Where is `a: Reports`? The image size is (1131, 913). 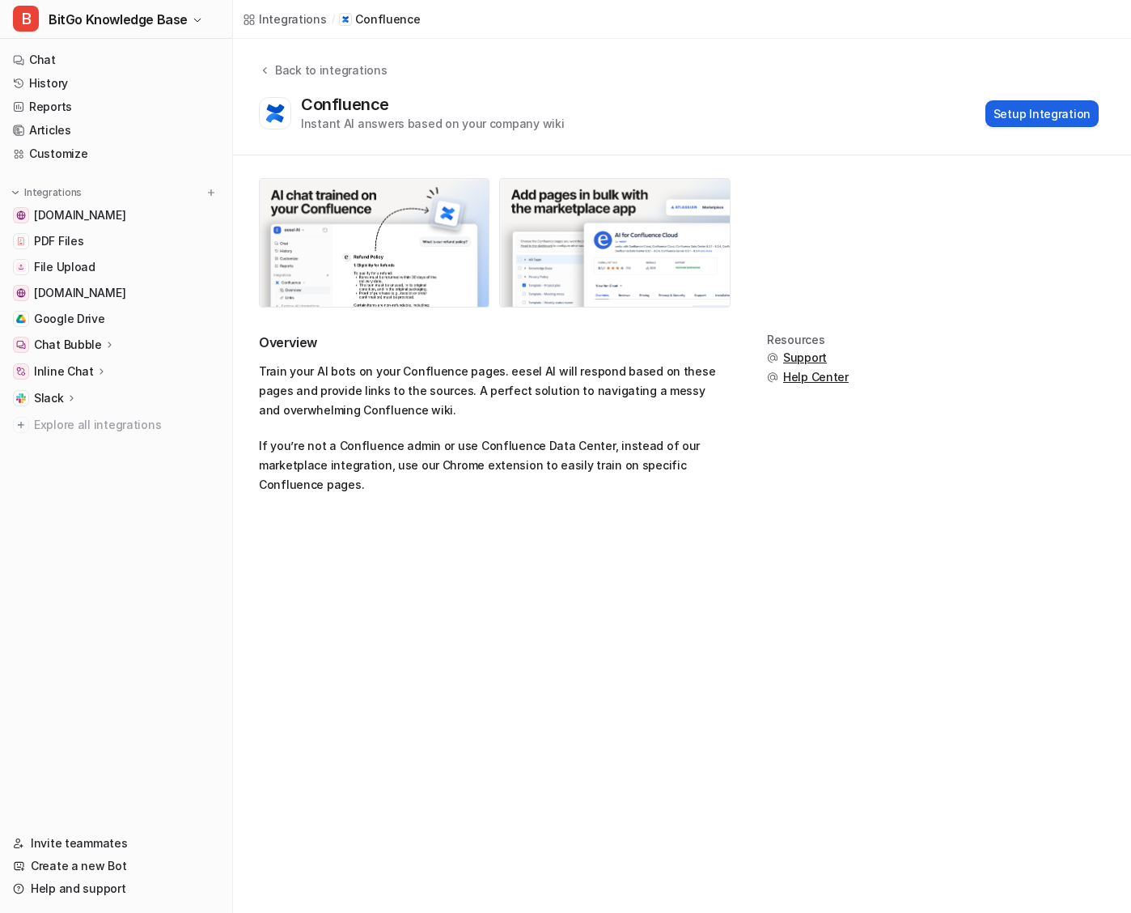 a: Reports is located at coordinates (116, 107).